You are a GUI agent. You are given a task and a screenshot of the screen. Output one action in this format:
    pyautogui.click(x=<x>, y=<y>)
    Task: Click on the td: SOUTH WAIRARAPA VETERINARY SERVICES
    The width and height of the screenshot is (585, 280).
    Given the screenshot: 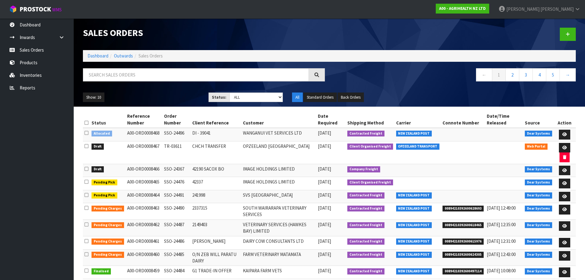 What is the action you would take?
    pyautogui.click(x=279, y=211)
    